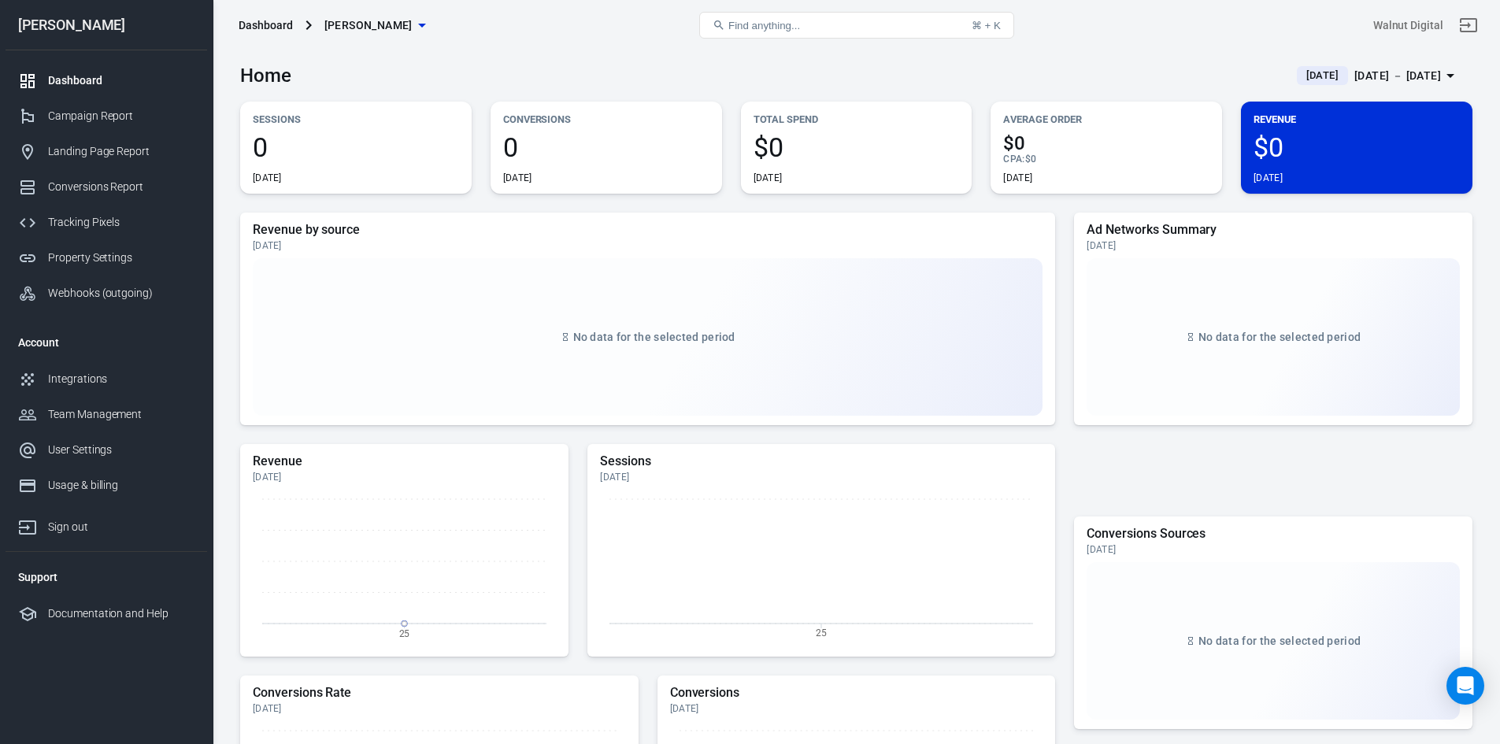 This screenshot has width=1500, height=744. I want to click on a: Landing Page Report, so click(106, 151).